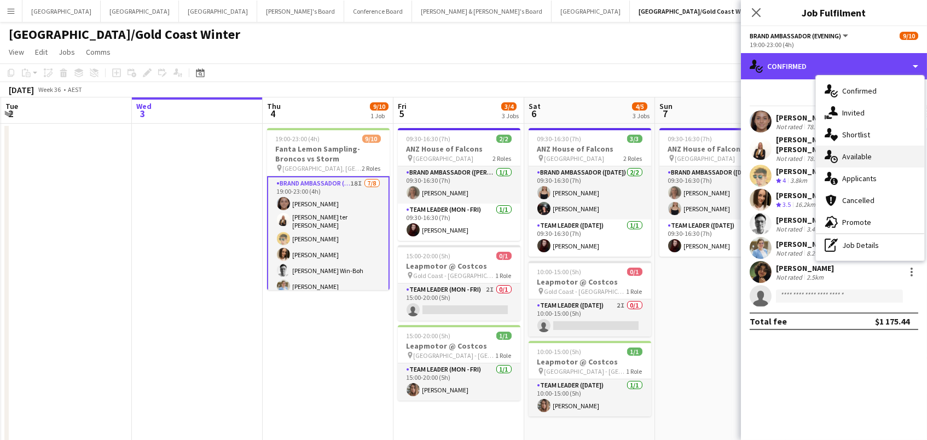  What do you see at coordinates (665, 113) in the screenshot?
I see `span: 7` at bounding box center [665, 113].